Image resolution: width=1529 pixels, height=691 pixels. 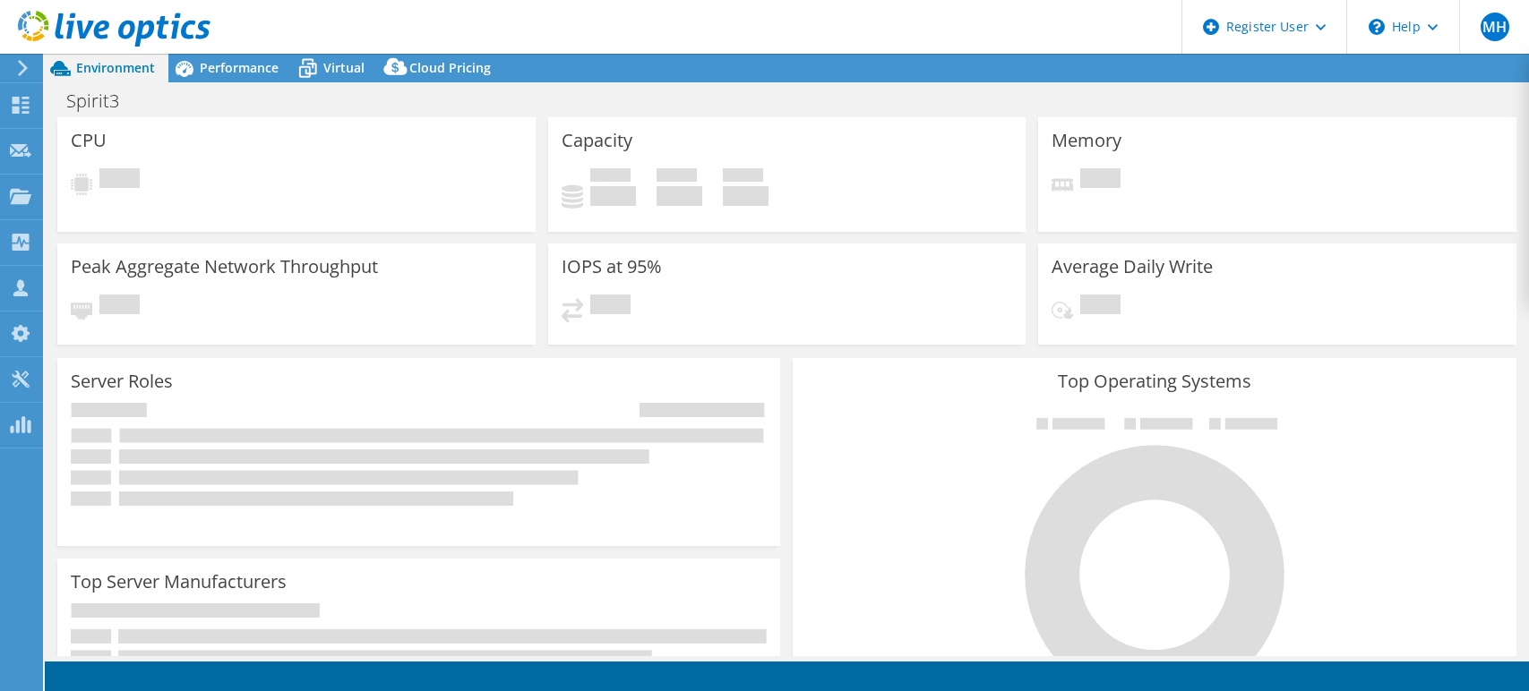 What do you see at coordinates (676, 177) in the screenshot?
I see `span: Free` at bounding box center [676, 177].